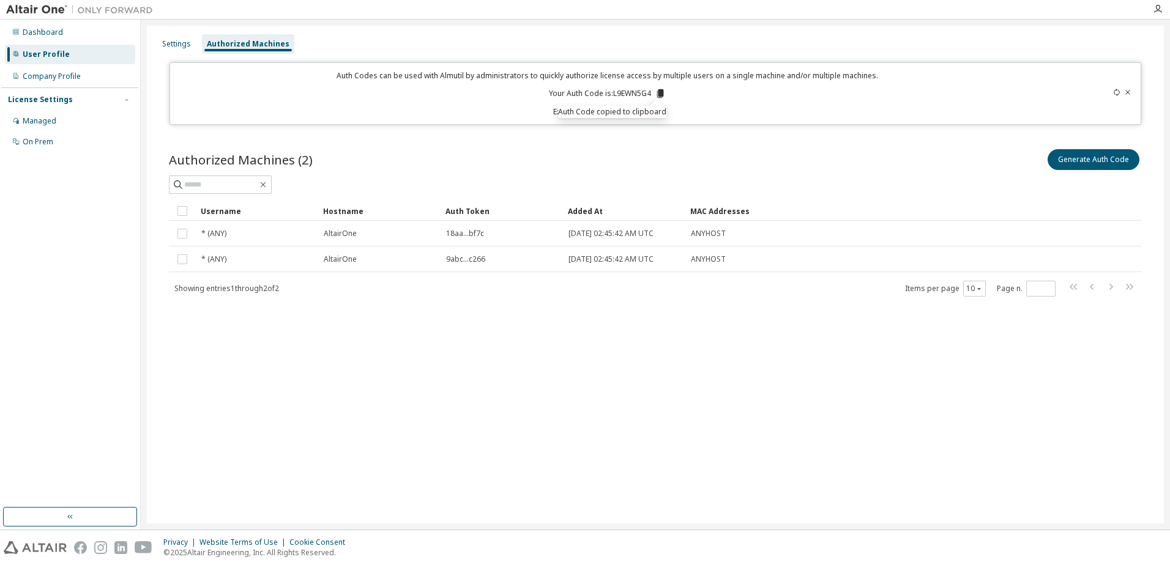 This screenshot has width=1170, height=565. Describe the element at coordinates (46, 54) in the screenshot. I see `div: User Profile` at that location.